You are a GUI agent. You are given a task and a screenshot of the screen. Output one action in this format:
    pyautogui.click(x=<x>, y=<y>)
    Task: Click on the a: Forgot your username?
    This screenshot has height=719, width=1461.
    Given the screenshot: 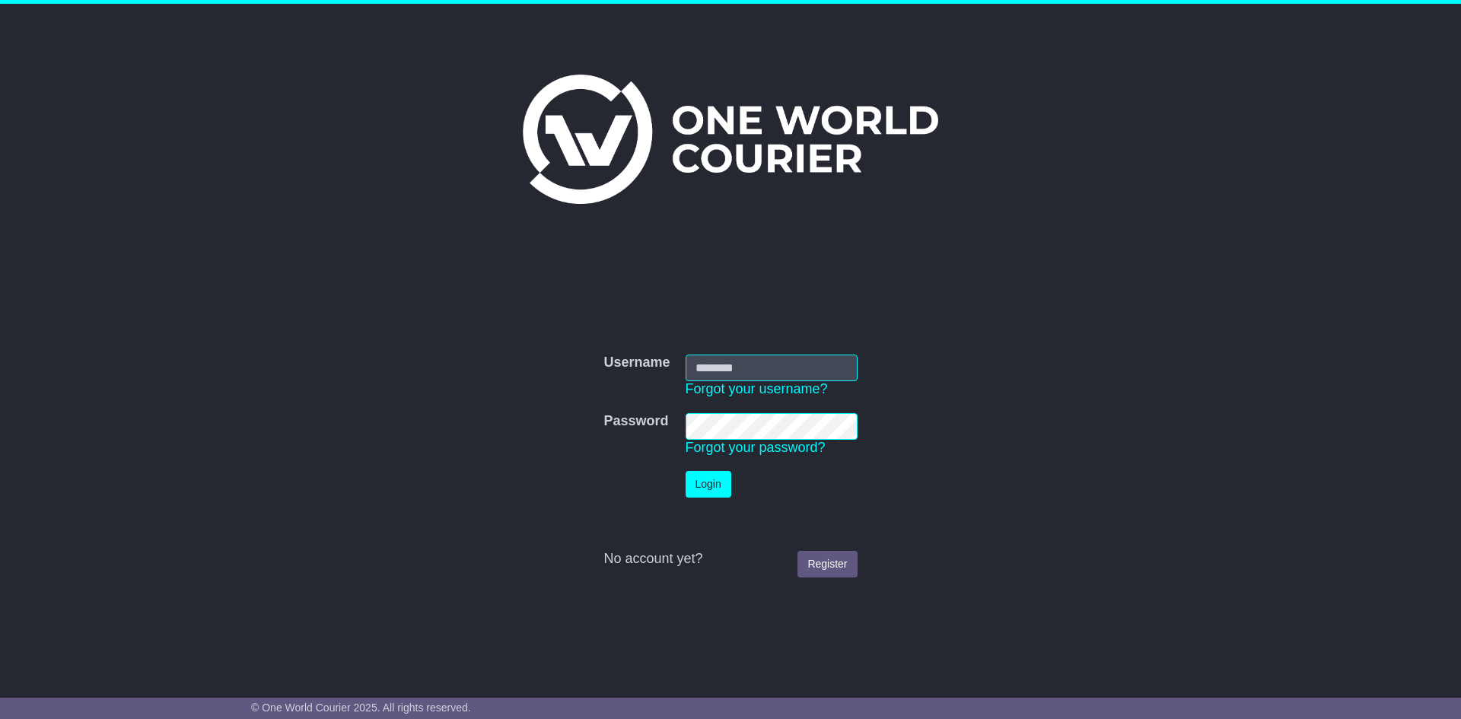 What is the action you would take?
    pyautogui.click(x=757, y=389)
    